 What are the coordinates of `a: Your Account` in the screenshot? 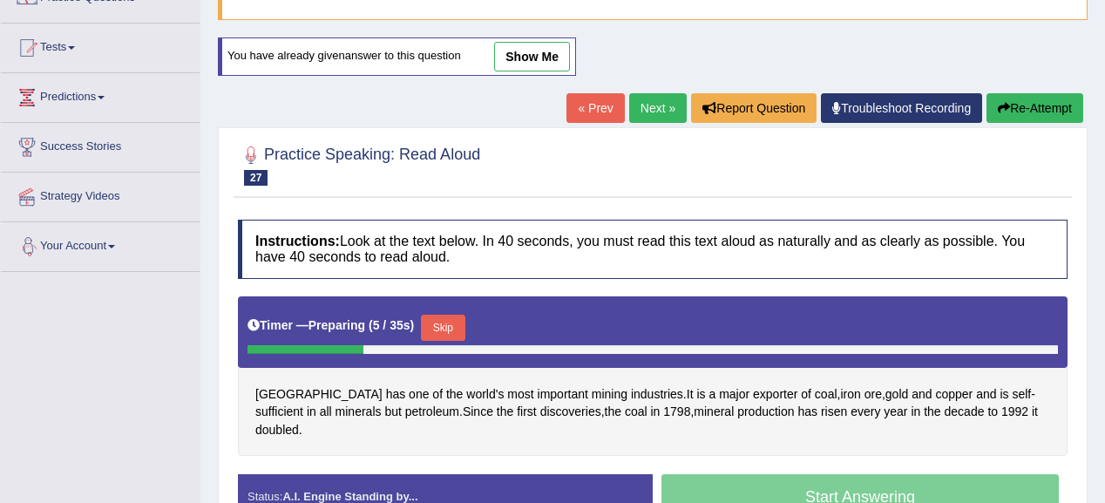 It's located at (100, 244).